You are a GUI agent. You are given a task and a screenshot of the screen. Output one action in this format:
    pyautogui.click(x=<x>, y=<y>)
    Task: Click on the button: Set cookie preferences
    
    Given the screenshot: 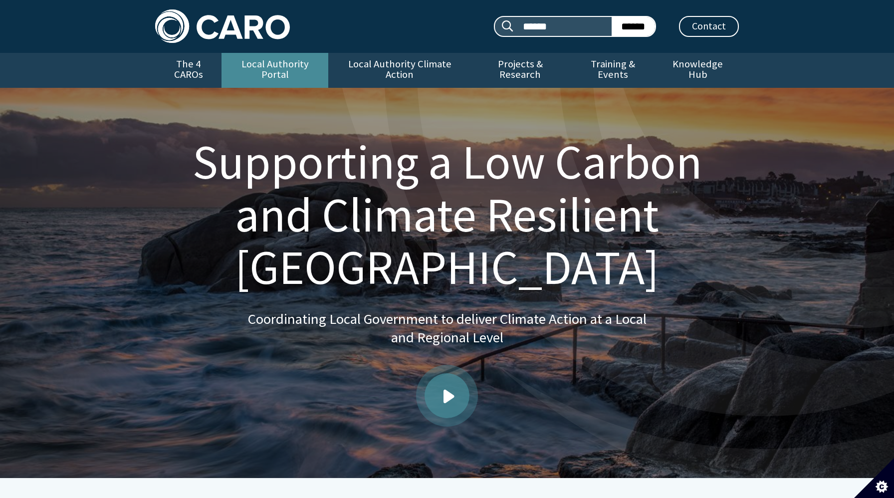 What is the action you would take?
    pyautogui.click(x=874, y=478)
    